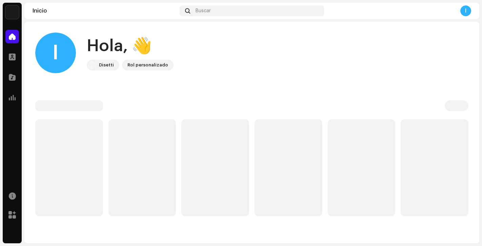 The height and width of the screenshot is (246, 482). Describe the element at coordinates (12, 12) in the screenshot. I see `img: 2b4280ac-8c87-4c2b-befb-01ab7e20907b` at that location.